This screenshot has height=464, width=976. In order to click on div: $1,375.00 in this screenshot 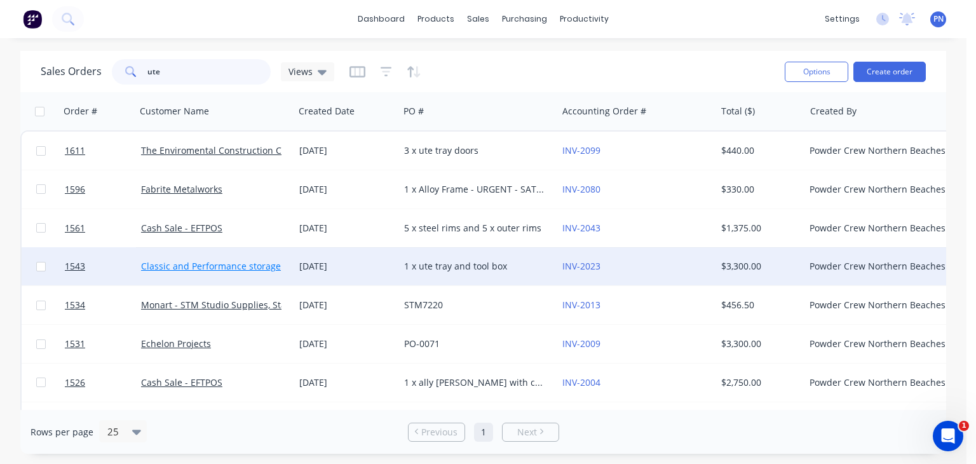, I will do `click(758, 228)`.